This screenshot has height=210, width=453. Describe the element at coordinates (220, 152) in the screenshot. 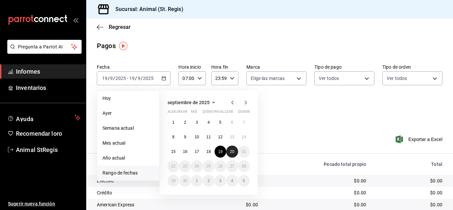

I see `font: 19` at that location.